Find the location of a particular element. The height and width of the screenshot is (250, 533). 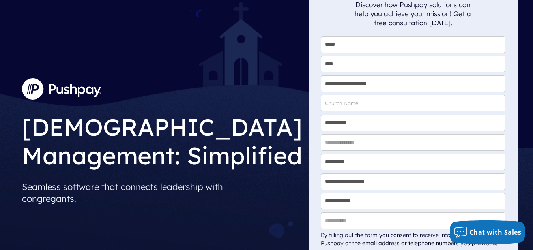

input: Church Name is located at coordinates (413, 103).